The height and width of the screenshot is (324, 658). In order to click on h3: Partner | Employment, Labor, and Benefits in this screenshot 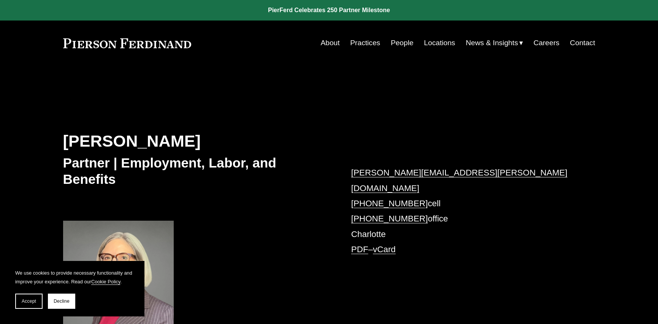, I will do `click(196, 171)`.